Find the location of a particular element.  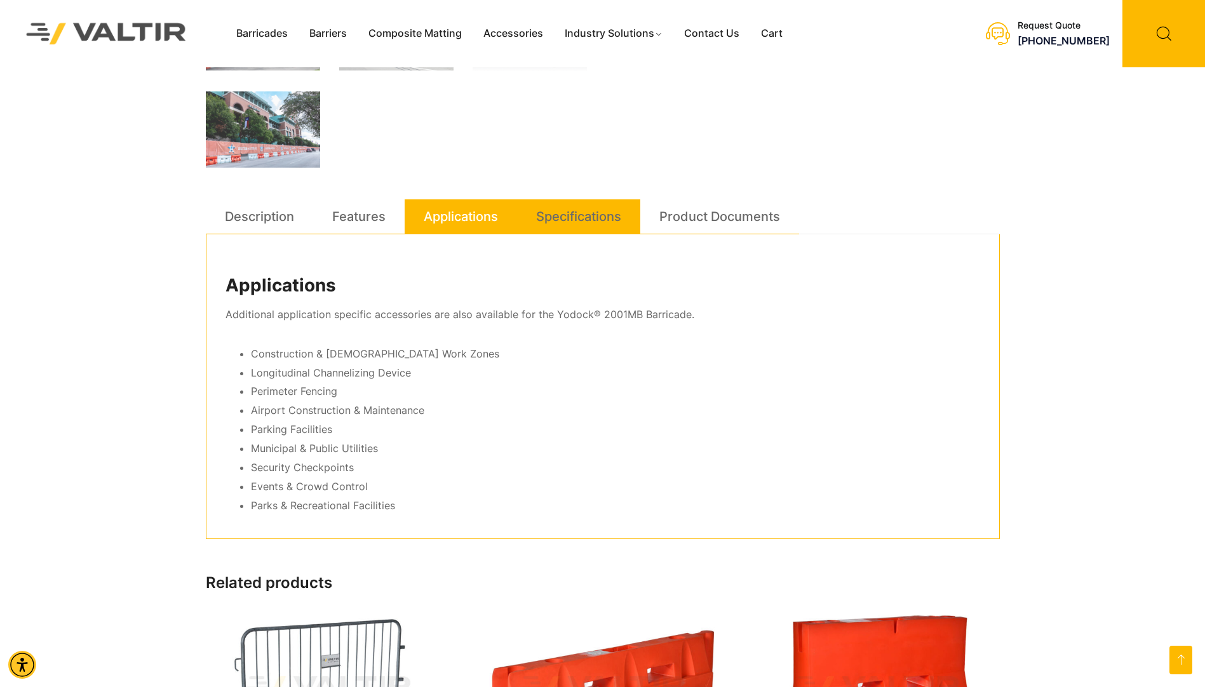

a: call (888) 496-3625 is located at coordinates (1063, 41).